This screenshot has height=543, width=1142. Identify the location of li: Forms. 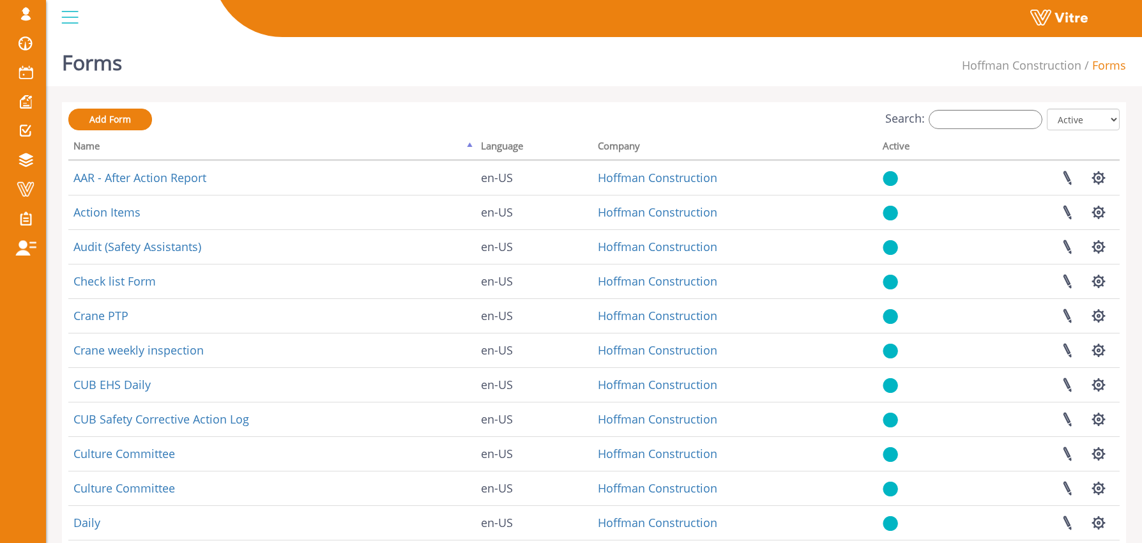
(1104, 66).